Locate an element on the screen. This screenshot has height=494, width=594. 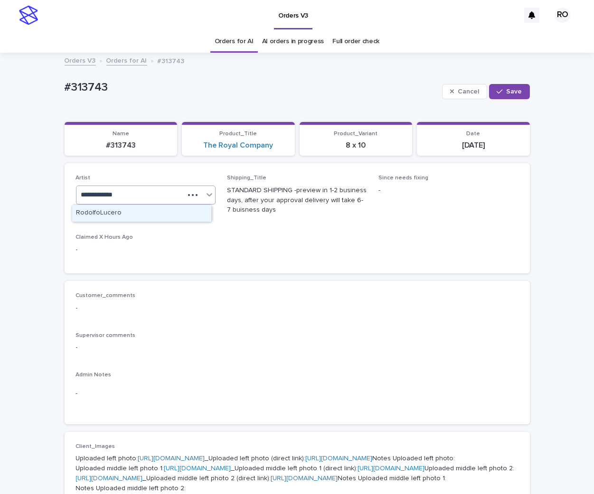
span: Product_Variant is located at coordinates (355, 134).